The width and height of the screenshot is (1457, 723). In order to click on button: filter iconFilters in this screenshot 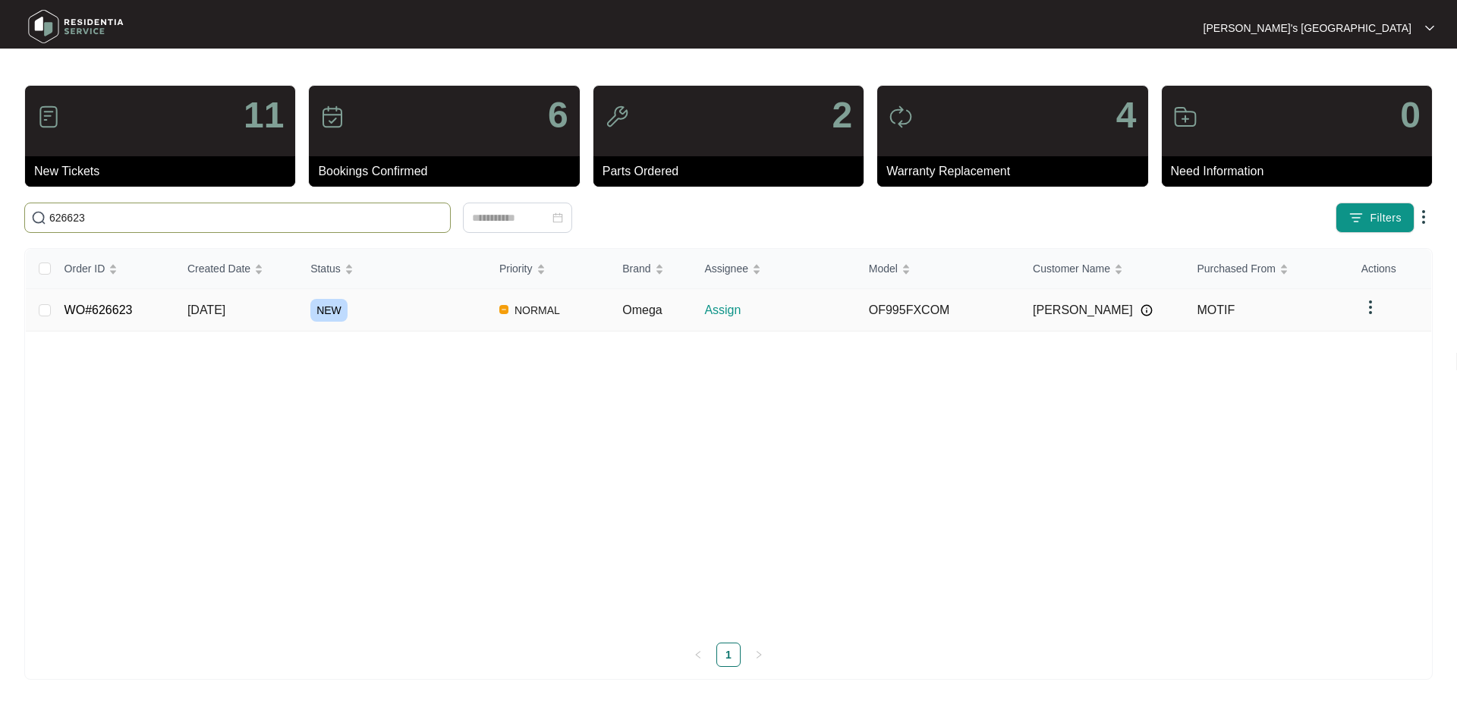, I will do `click(1375, 218)`.